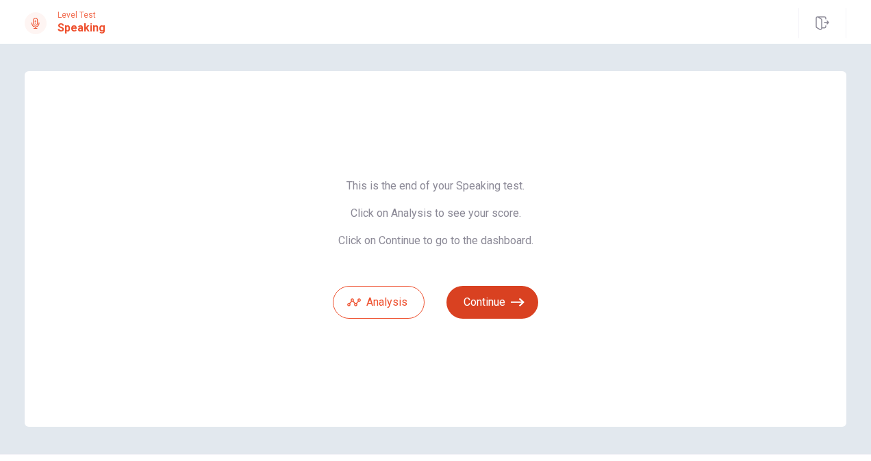 The width and height of the screenshot is (871, 461). Describe the element at coordinates (492, 303) in the screenshot. I see `button: Continue` at that location.